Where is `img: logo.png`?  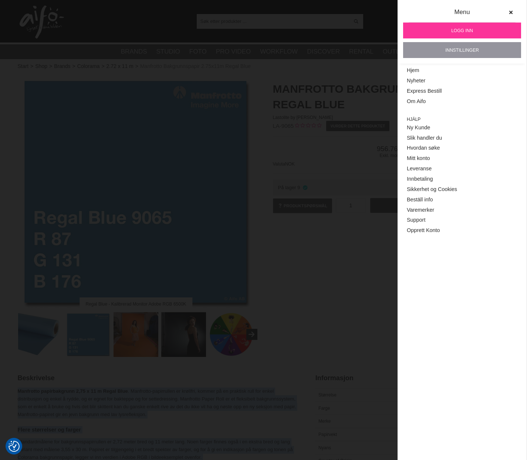 img: logo.png is located at coordinates (42, 22).